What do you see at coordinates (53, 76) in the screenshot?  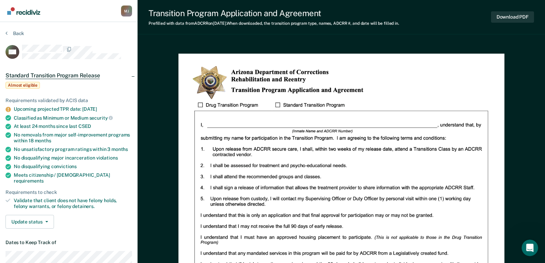 I see `span: Standard Transition Program Release` at bounding box center [53, 76].